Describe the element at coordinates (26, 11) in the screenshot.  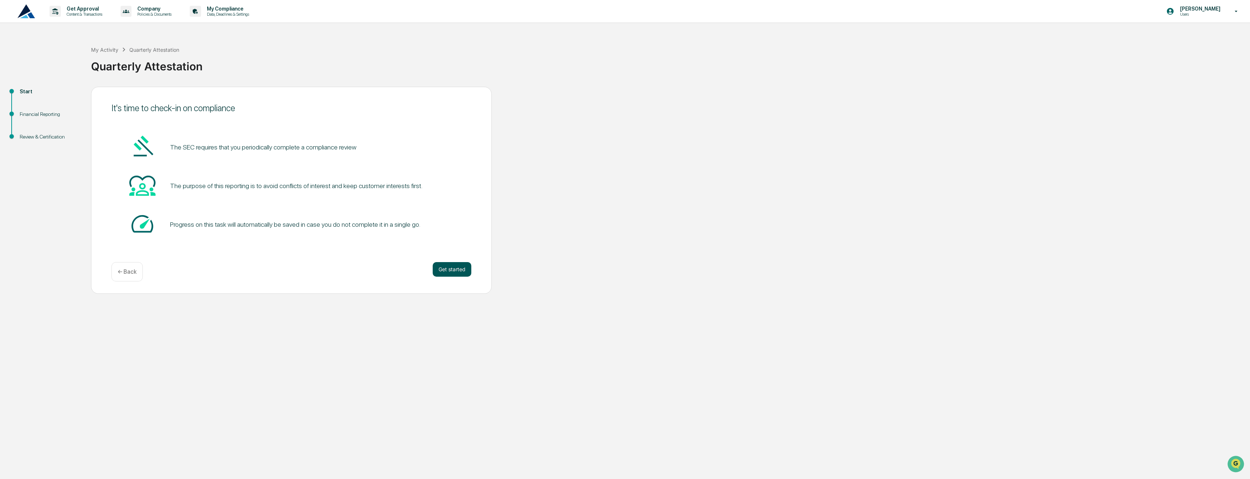
I see `img: logo` at that location.